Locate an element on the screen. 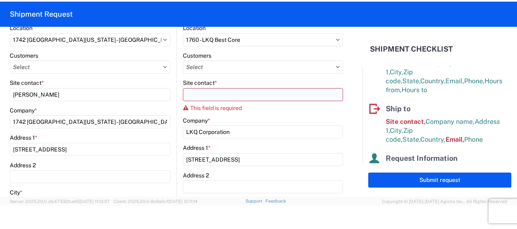  span: This field is required is located at coordinates (216, 108).